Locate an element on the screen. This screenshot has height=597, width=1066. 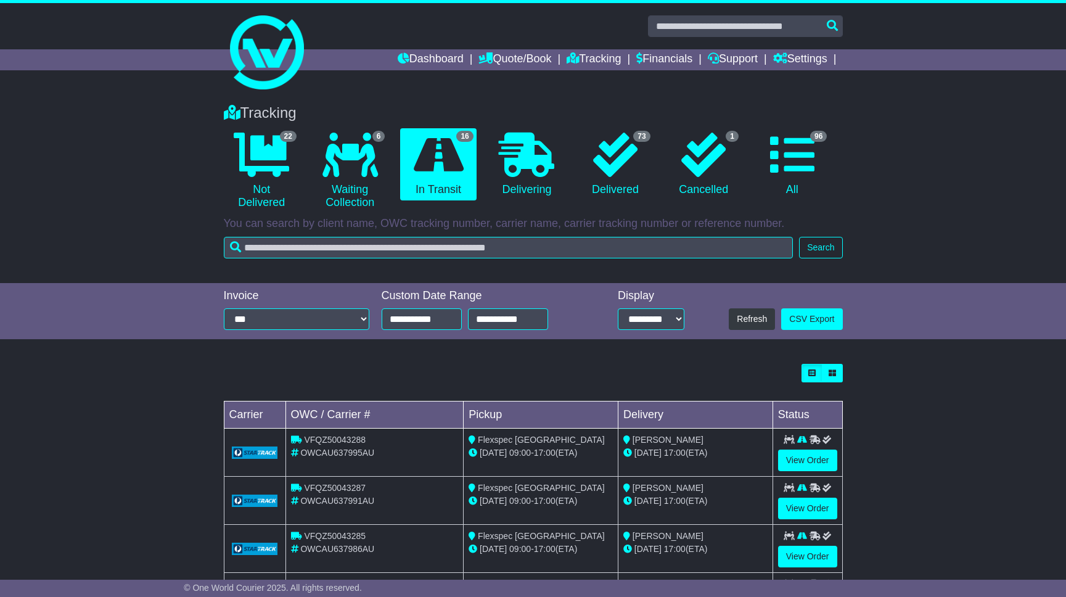
span: 16 is located at coordinates (464, 136).